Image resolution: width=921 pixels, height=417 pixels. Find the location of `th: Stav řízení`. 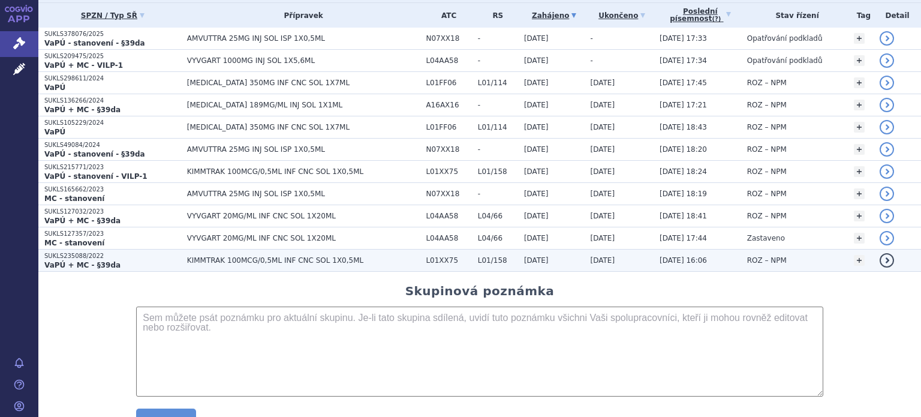

th: Stav řízení is located at coordinates (795, 15).